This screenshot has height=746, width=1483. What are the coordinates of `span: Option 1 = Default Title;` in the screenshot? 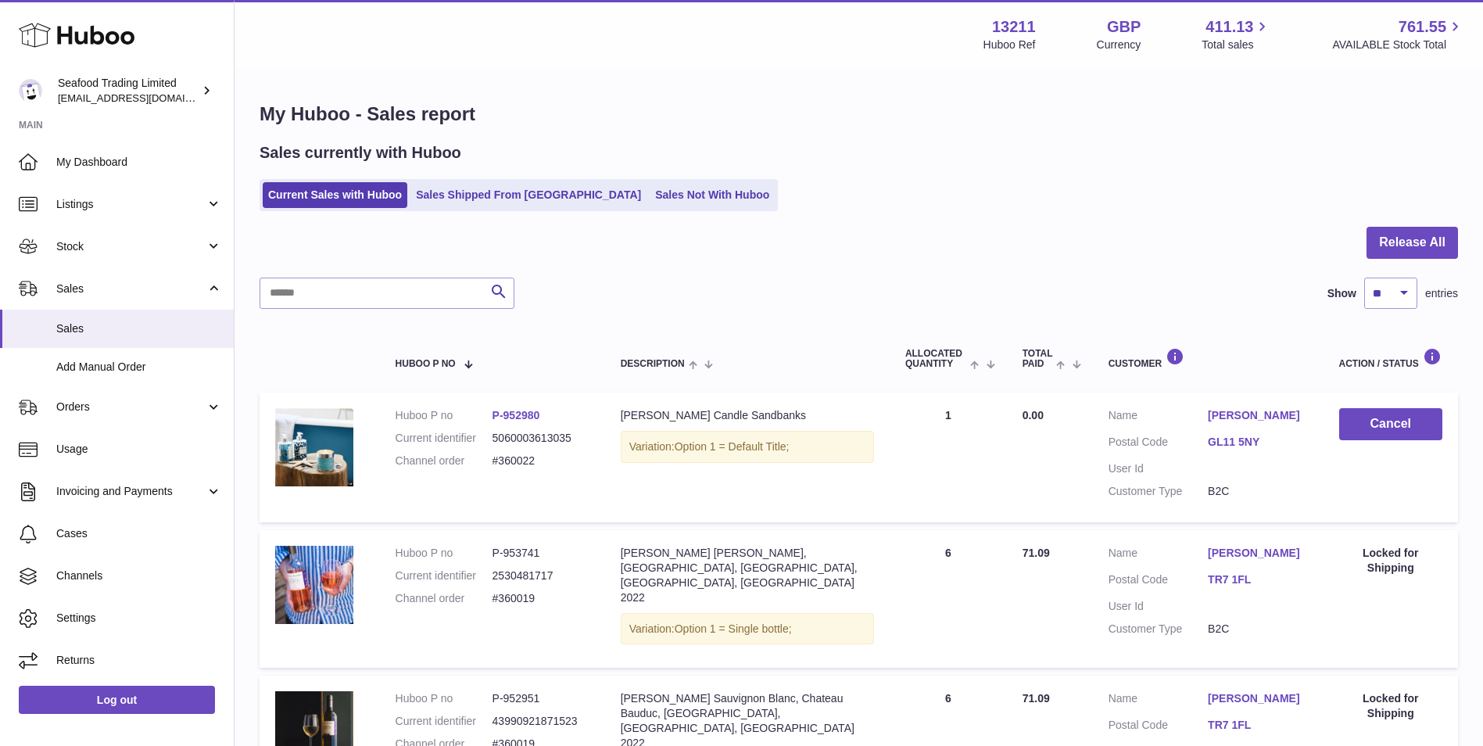 It's located at (732, 446).